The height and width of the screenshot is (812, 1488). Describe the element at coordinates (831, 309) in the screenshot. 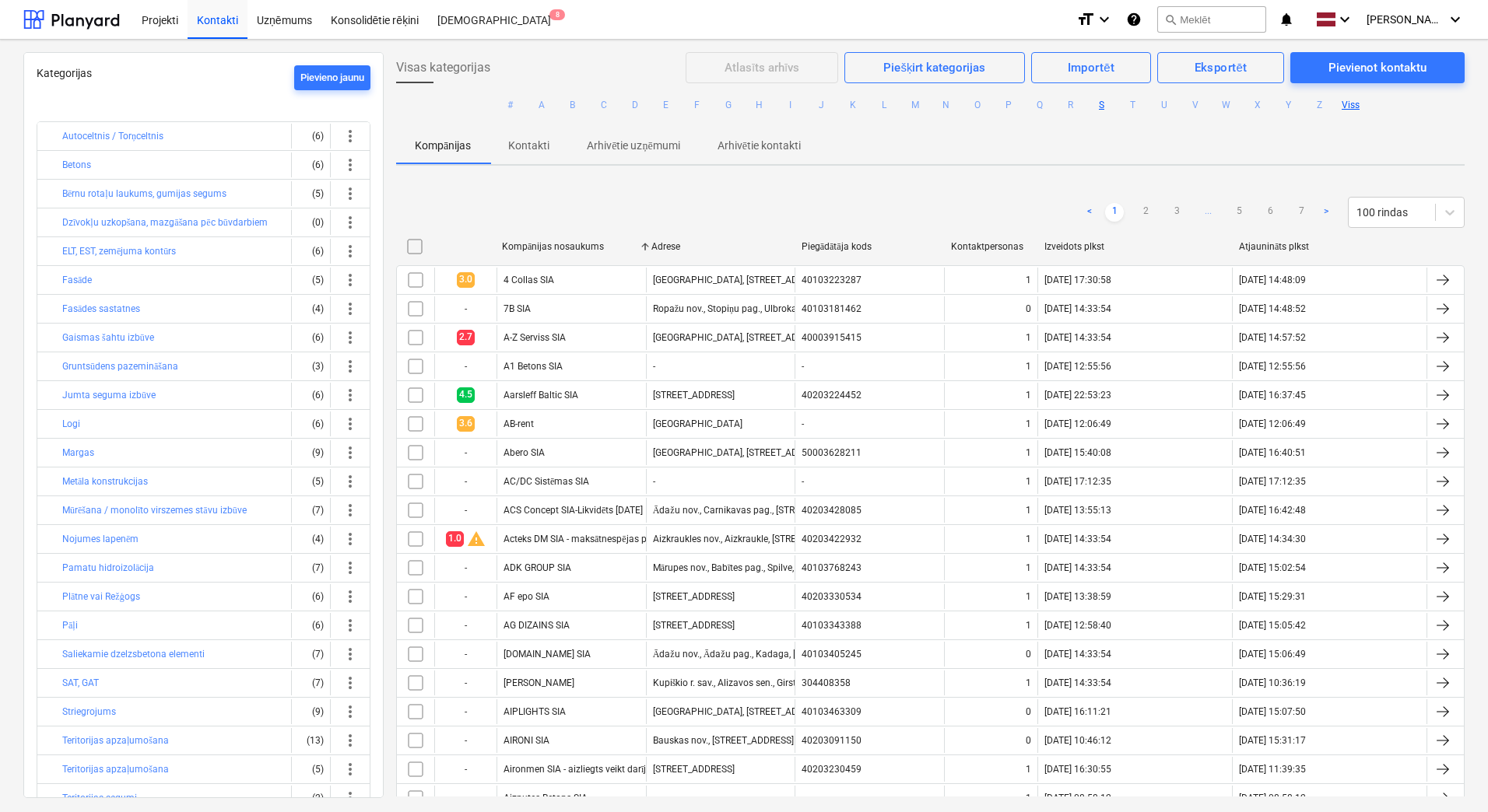

I see `div: 40103181462` at that location.